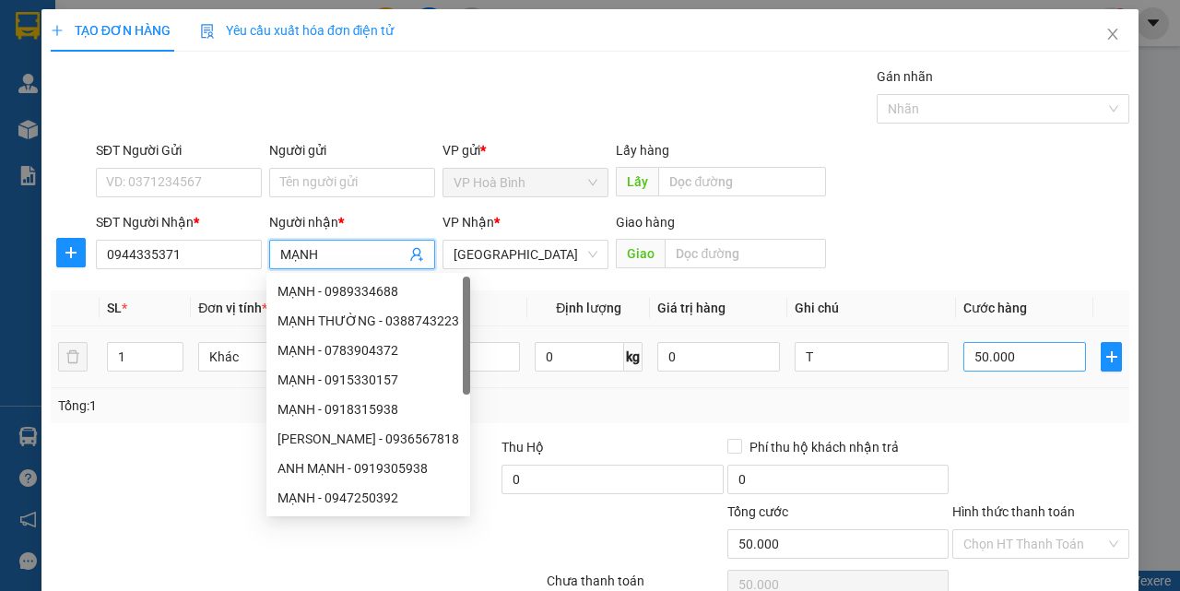 This screenshot has width=1180, height=591. I want to click on span: Phí thu hộ khách nhận trả, so click(824, 447).